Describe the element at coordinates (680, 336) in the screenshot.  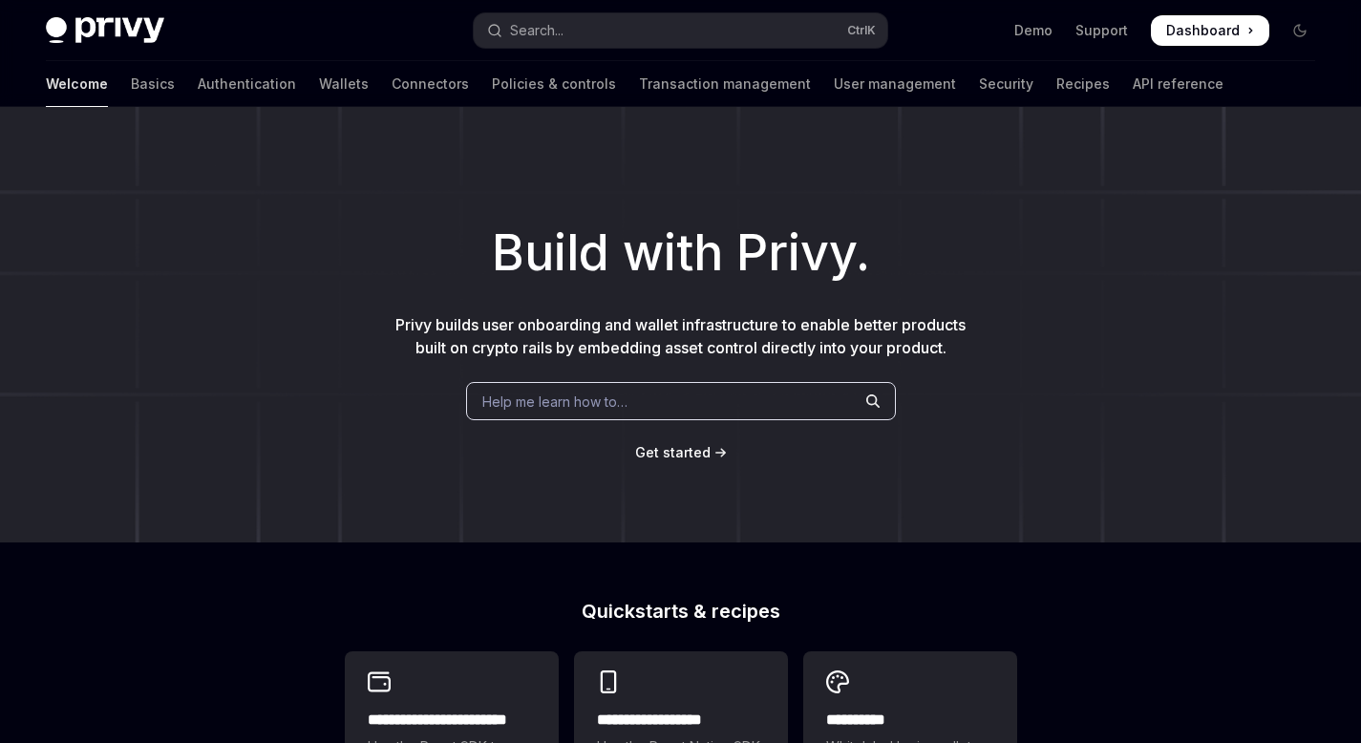
I see `span: Privy builds user onboarding and wallet infrastructure to enable better products built on crypto ...` at that location.